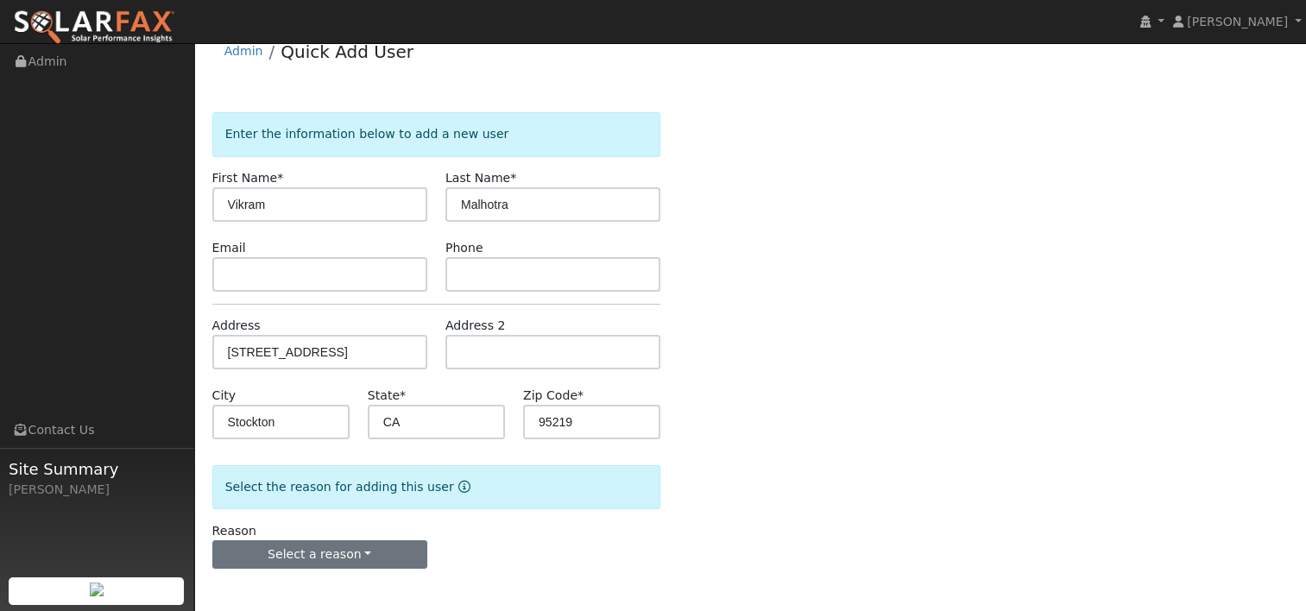  Describe the element at coordinates (464, 248) in the screenshot. I see `label: Phone` at that location.